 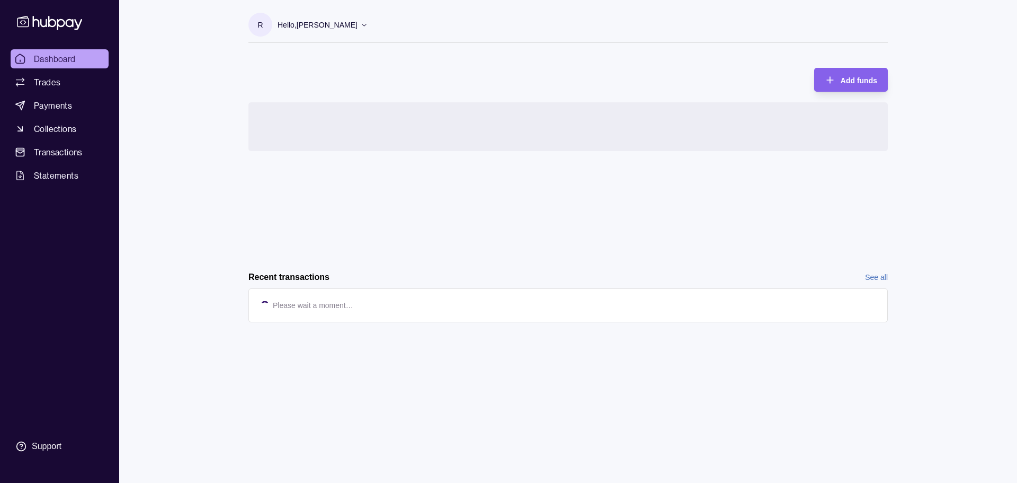 I want to click on a: Trades, so click(x=59, y=82).